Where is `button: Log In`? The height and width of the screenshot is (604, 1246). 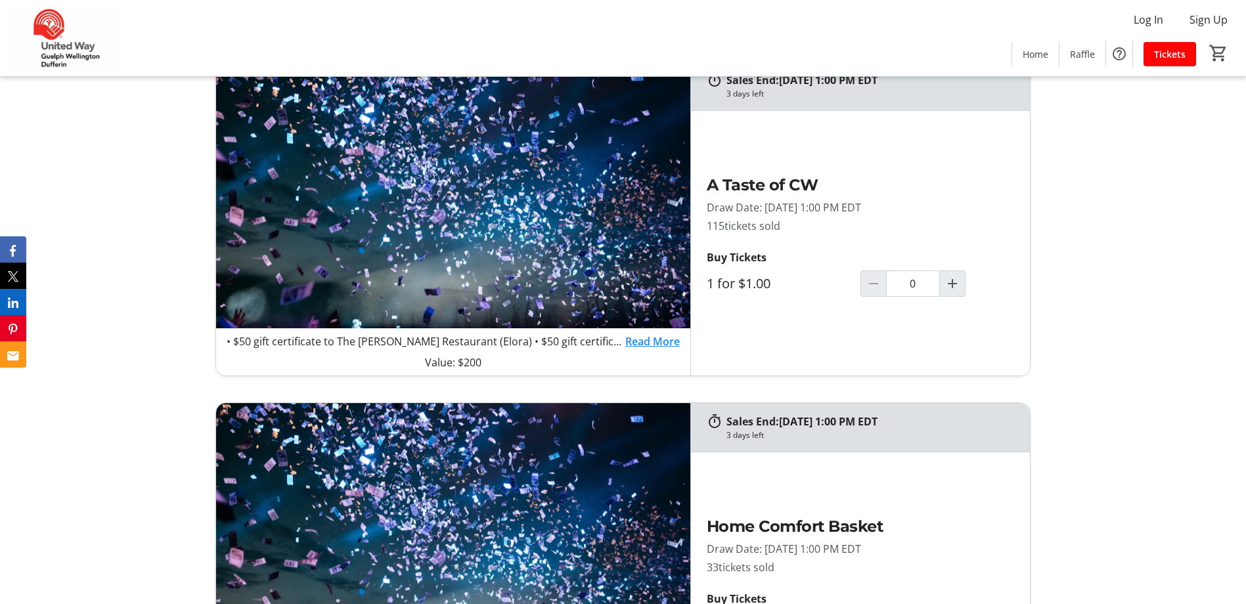
button: Log In is located at coordinates (1148, 20).